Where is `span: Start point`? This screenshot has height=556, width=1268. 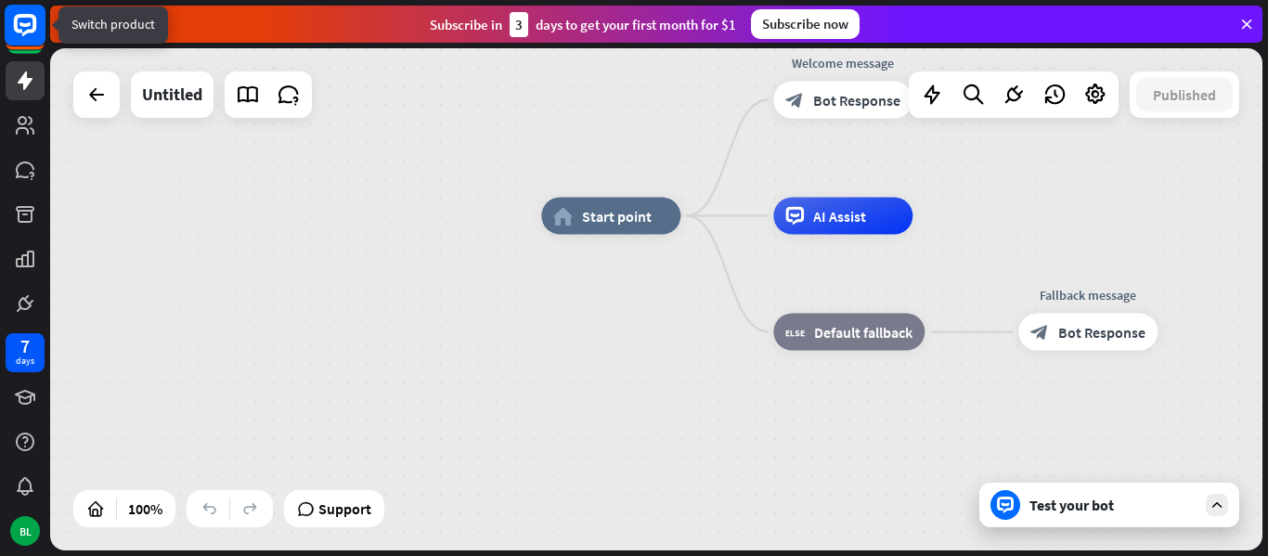 span: Start point is located at coordinates (617, 216).